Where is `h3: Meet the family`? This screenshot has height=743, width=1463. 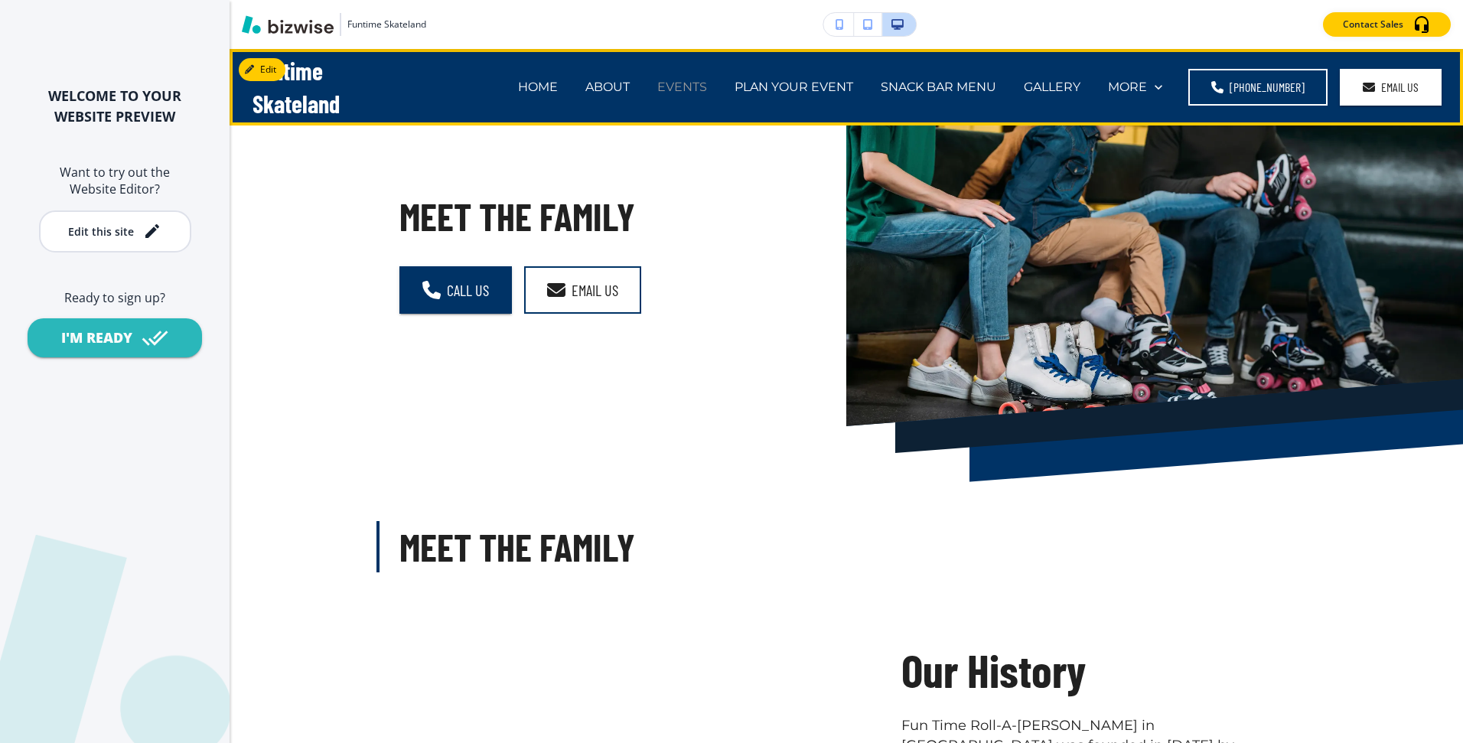
h3: Meet the family is located at coordinates (595, 216).